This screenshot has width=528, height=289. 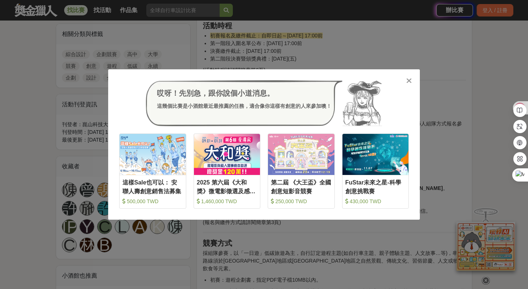 I want to click on img: Avatar, so click(x=362, y=103).